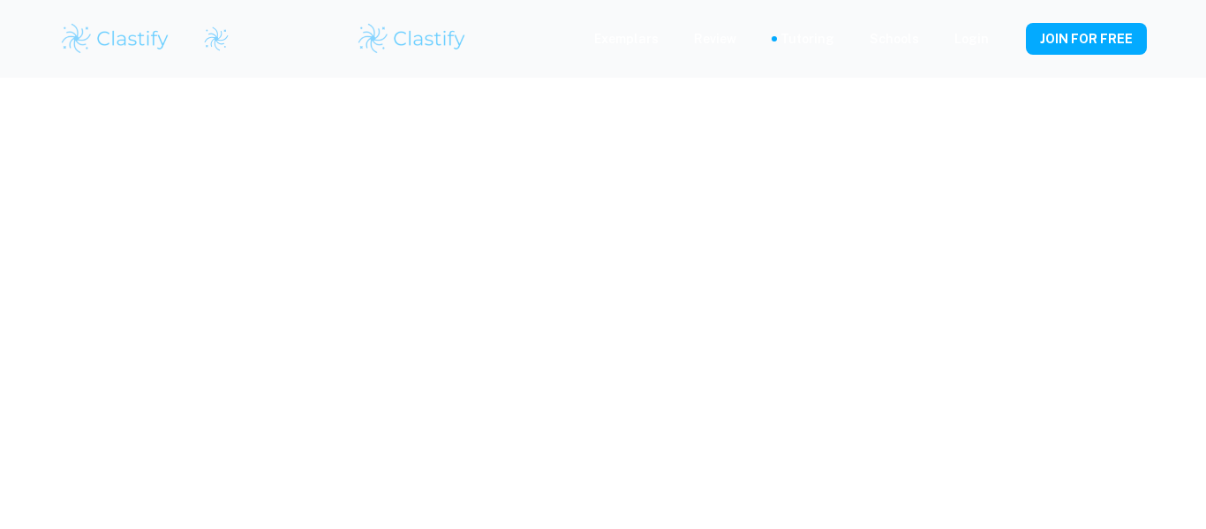 The width and height of the screenshot is (1206, 529). Describe the element at coordinates (894, 39) in the screenshot. I see `div: Schools` at that location.